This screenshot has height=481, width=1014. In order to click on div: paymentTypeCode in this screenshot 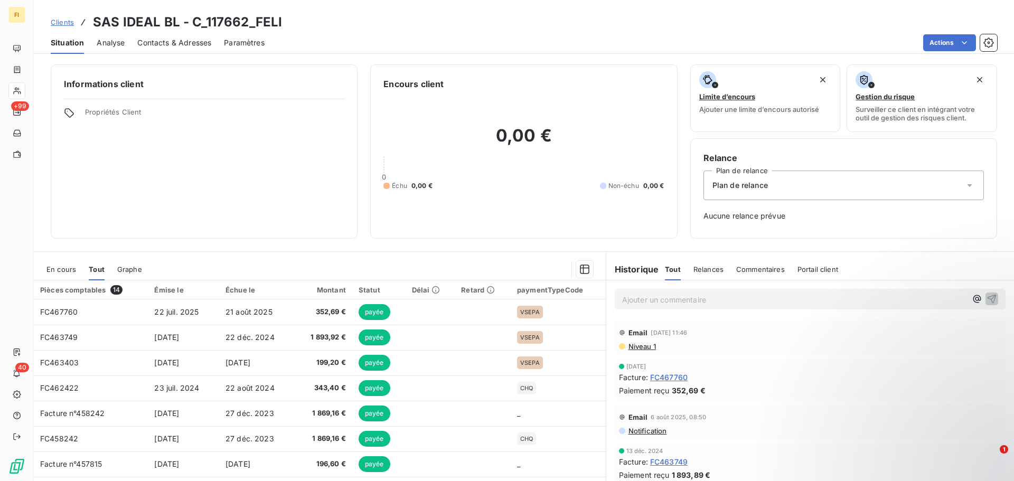, I will do `click(558, 290)`.